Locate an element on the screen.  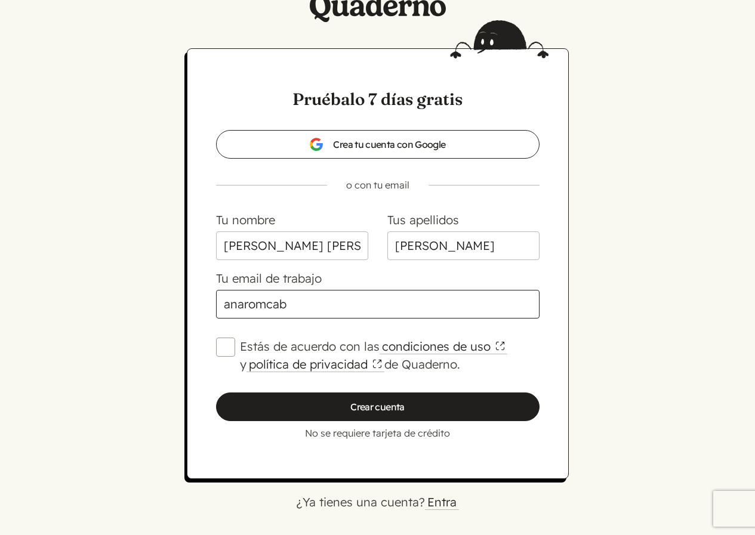
label: Tu email de trabajo is located at coordinates (269, 278).